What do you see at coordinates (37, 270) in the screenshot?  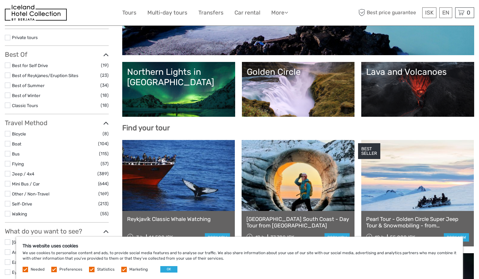 I see `label: Needed` at bounding box center [37, 270].